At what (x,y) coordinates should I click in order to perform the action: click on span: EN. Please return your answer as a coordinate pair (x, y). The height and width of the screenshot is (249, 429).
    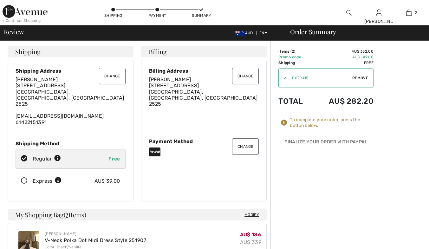
    Looking at the image, I should click on (263, 33).